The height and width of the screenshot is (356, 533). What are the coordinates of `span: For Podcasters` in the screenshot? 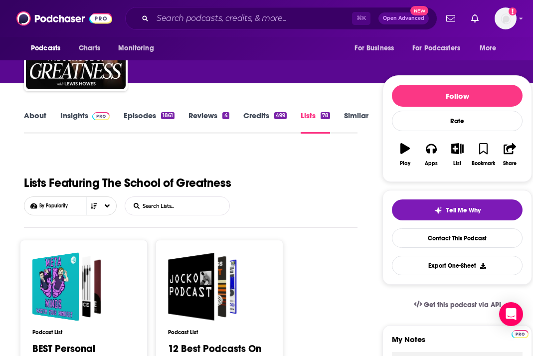 It's located at (436, 48).